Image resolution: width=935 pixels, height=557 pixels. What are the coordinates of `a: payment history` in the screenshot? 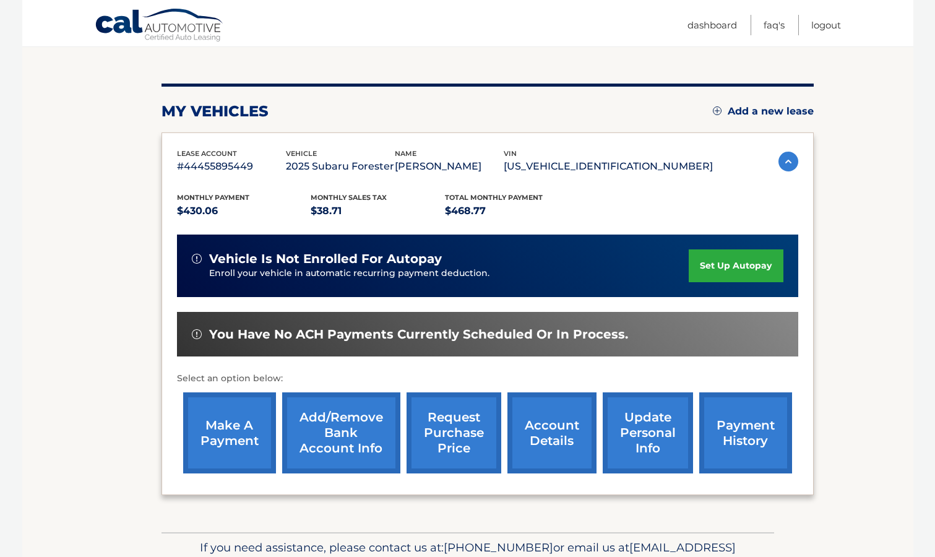 It's located at (746, 433).